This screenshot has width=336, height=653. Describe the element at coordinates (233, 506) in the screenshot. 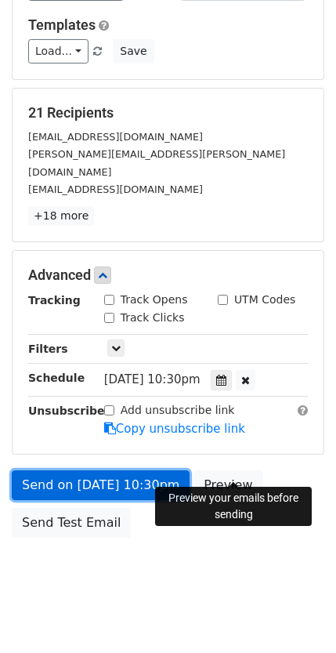

I see `div: Preview your emails before sending` at that location.